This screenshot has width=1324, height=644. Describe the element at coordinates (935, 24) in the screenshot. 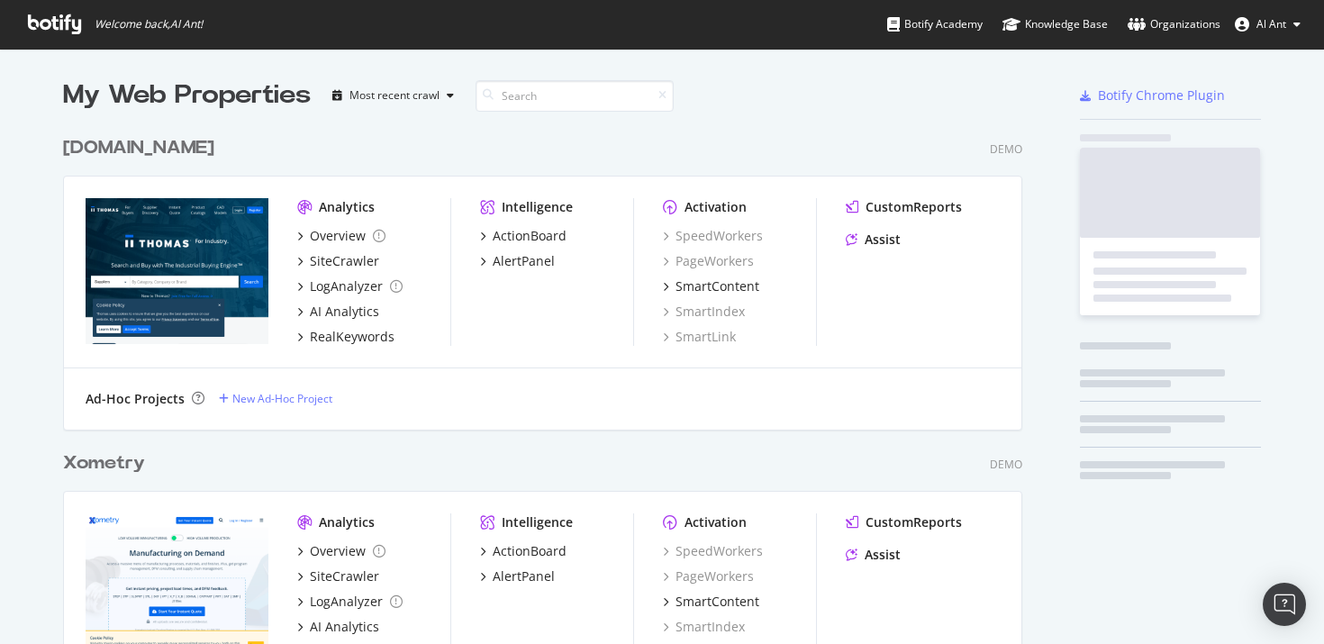

I see `div: Botify Academy` at that location.